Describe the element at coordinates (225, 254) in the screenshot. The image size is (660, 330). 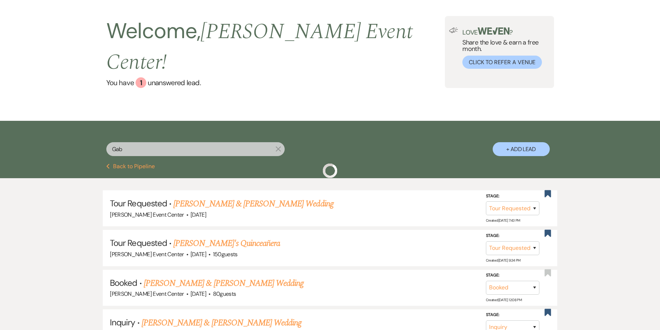
I see `span: 150 guests` at that location.